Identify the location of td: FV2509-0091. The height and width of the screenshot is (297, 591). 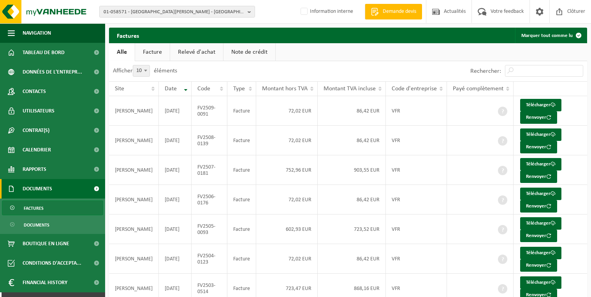
(209, 111).